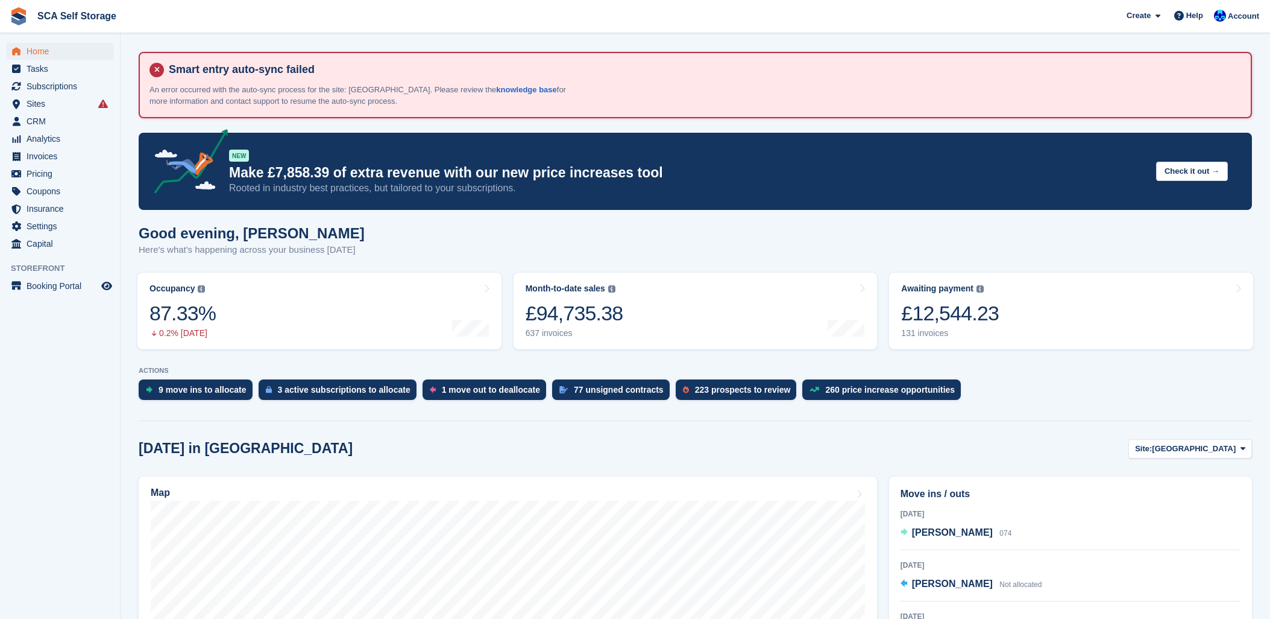 The image size is (1270, 619). Describe the element at coordinates (344, 390) in the screenshot. I see `div: 3 active subscriptions to allocate` at that location.